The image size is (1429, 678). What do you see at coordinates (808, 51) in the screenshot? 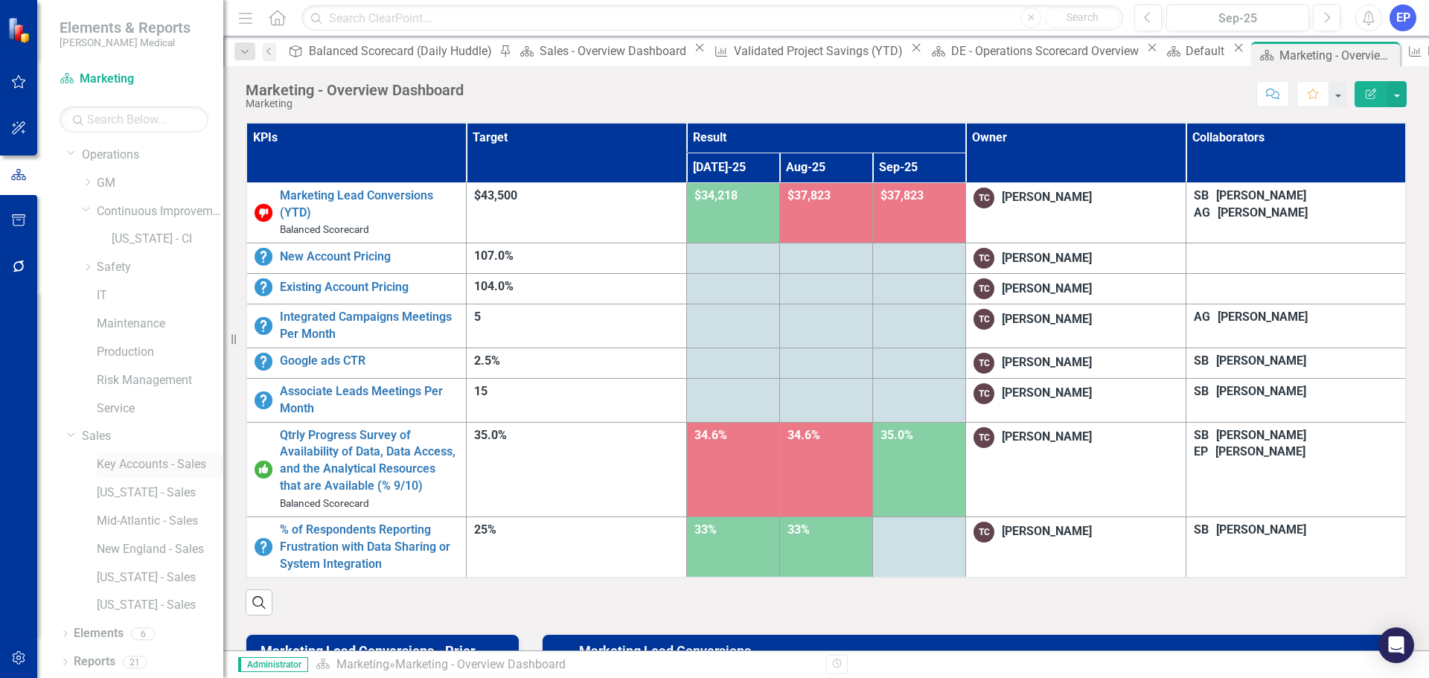
I see `a: Validated Project Savings (YTD)` at bounding box center [808, 51].